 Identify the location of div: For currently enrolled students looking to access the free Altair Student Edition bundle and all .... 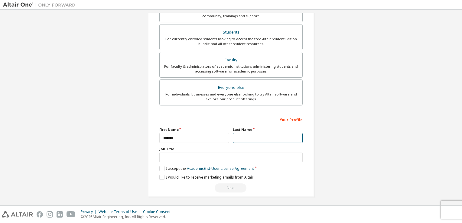
(231, 41).